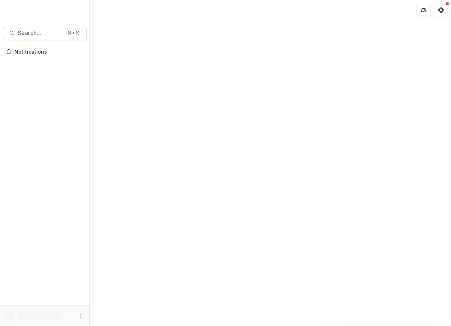 The height and width of the screenshot is (326, 451). I want to click on button: Get Help, so click(441, 10).